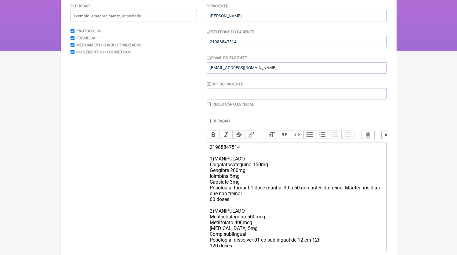  I want to click on button: Strikethrough, so click(239, 135).